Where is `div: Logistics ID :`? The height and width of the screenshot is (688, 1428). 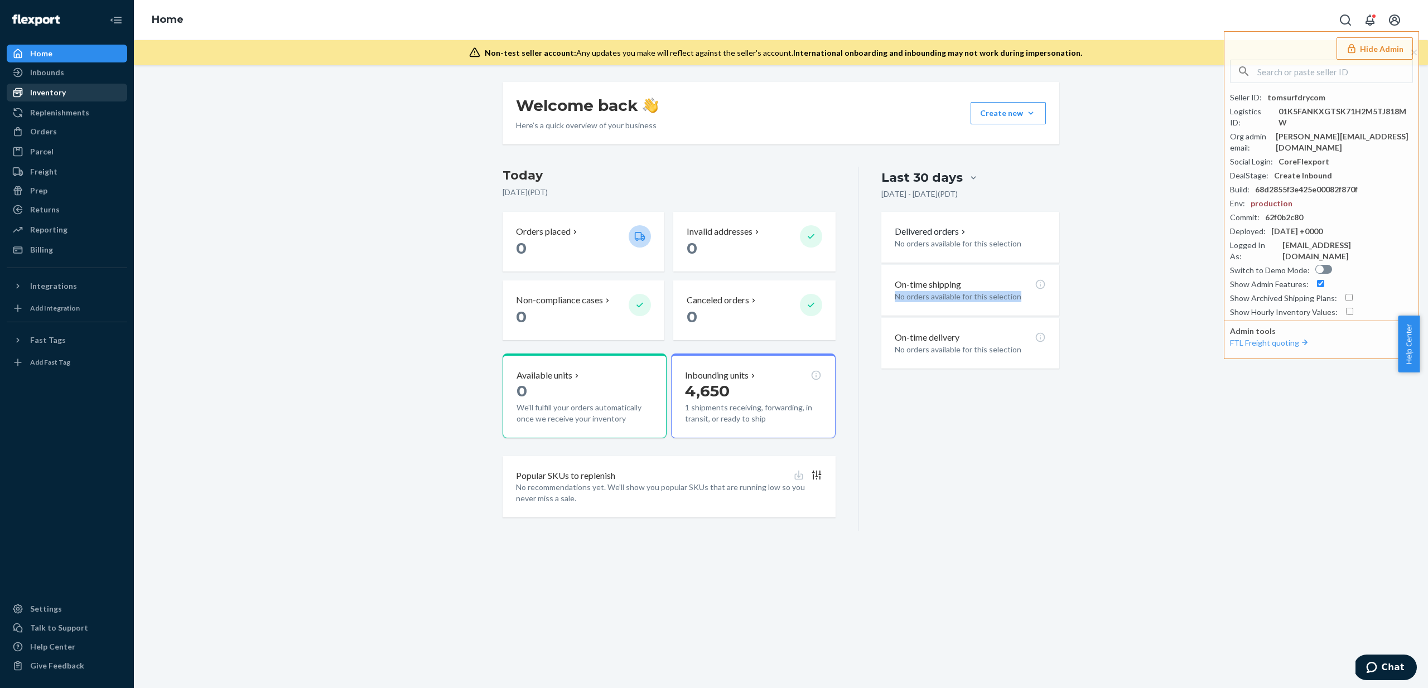
div: Logistics ID : is located at coordinates (1251, 117).